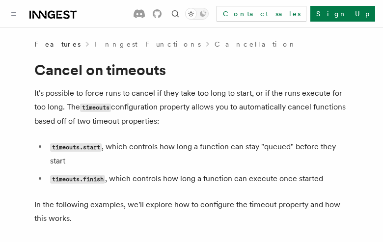  What do you see at coordinates (78, 179) in the screenshot?
I see `code: timeouts.finish` at bounding box center [78, 179].